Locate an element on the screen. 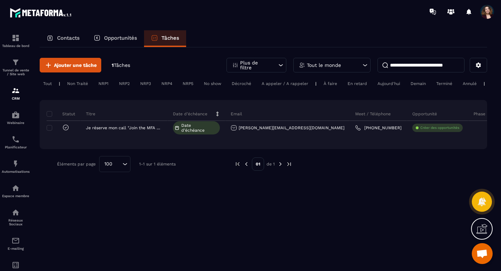 Image resolution: width=501 pixels, height=271 pixels. p: Je réserve mon call "Join the MFA Team" is located at coordinates (123, 128).